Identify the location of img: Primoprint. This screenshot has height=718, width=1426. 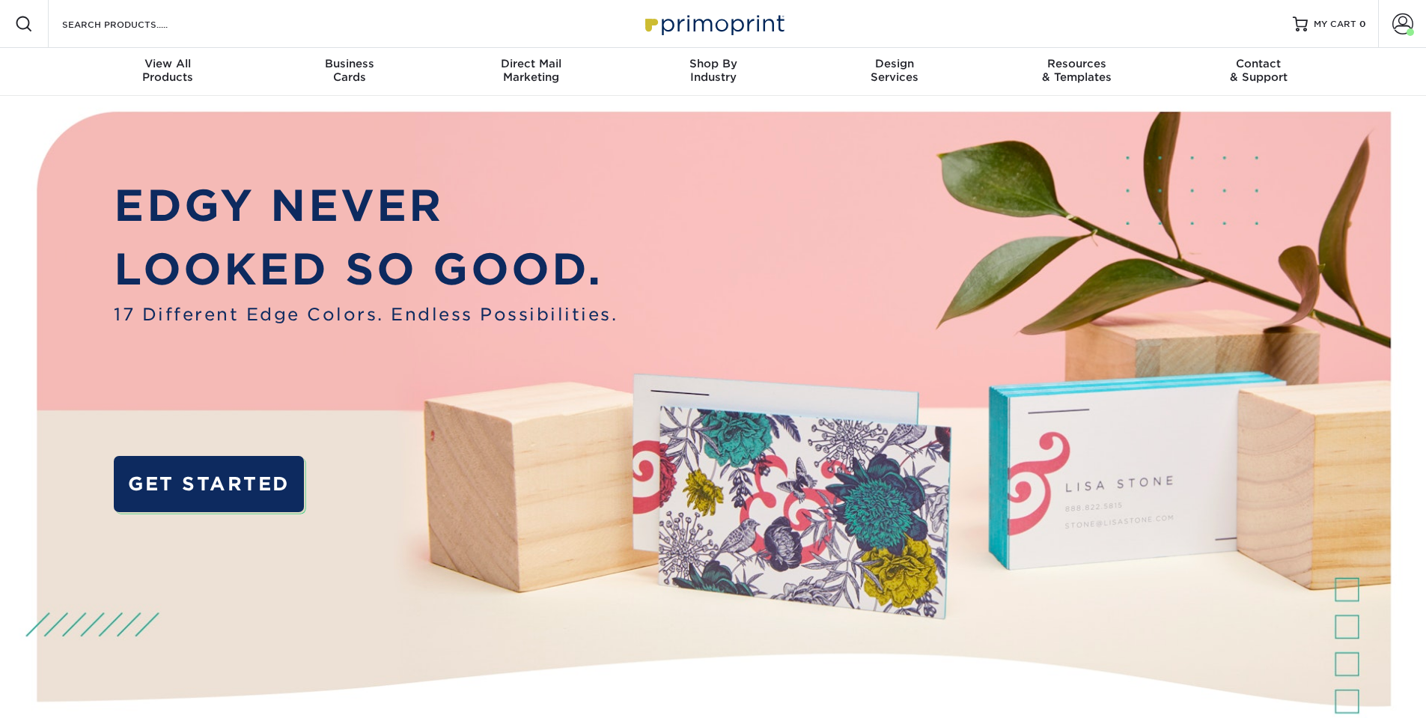
(713, 23).